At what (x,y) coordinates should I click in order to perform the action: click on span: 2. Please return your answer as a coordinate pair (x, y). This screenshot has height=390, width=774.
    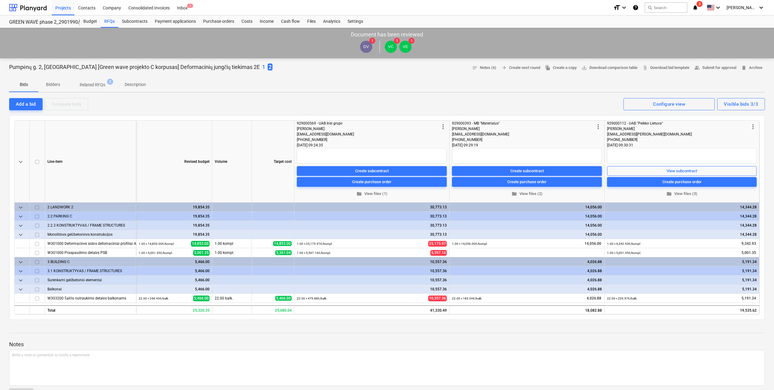
    Looking at the image, I should click on (110, 82).